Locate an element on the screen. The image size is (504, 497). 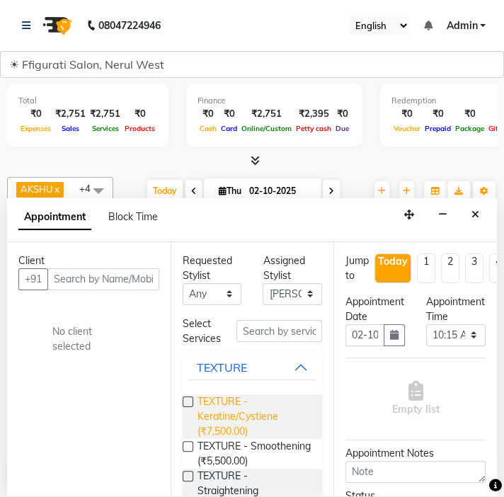
span: Thu is located at coordinates (230, 190).